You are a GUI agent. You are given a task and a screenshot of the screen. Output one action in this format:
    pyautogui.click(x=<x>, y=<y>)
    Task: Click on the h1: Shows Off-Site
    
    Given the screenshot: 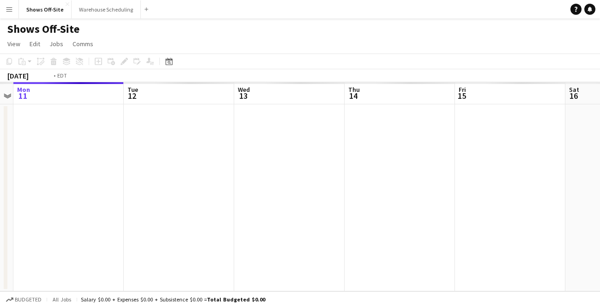 What is the action you would take?
    pyautogui.click(x=43, y=29)
    